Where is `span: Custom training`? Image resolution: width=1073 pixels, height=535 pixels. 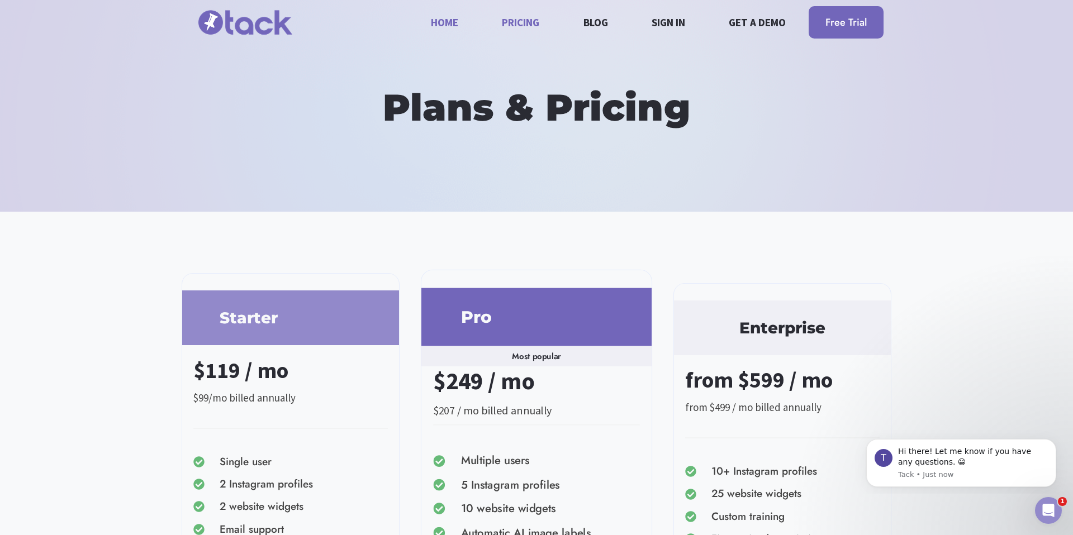 span: Custom training is located at coordinates (748, 517).